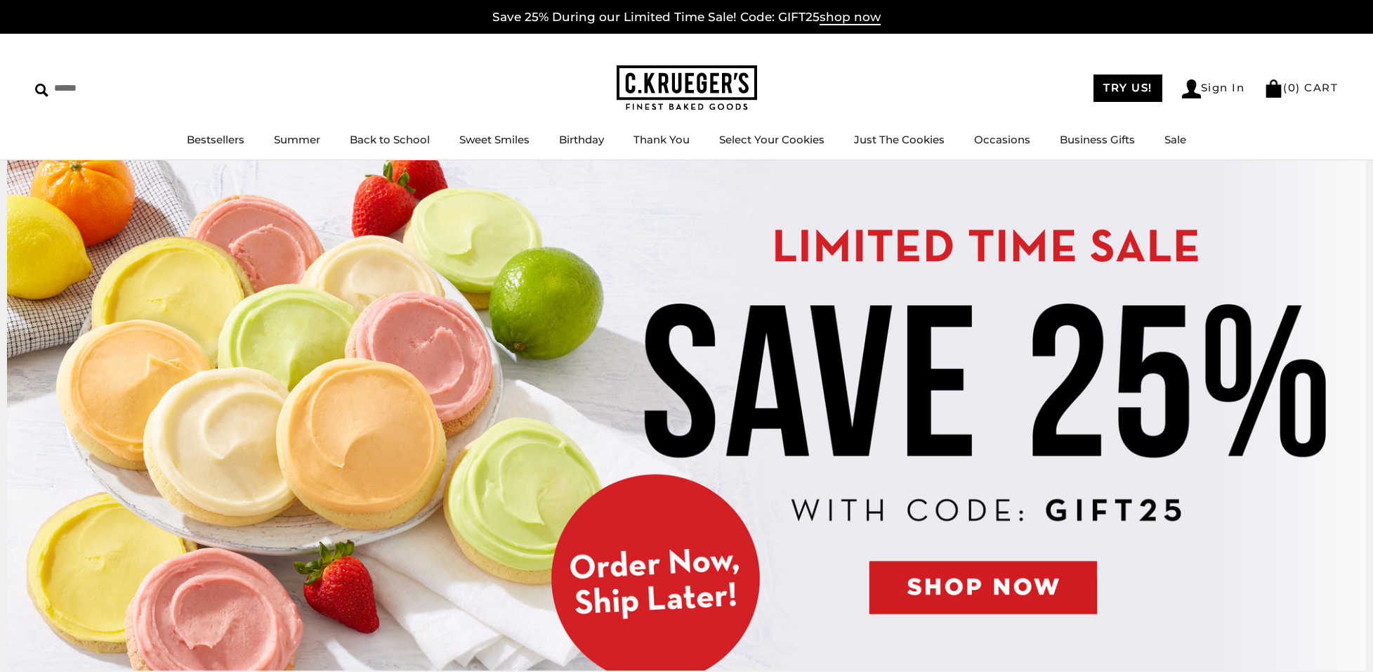  Describe the element at coordinates (1128, 88) in the screenshot. I see `a: TRY US!` at that location.